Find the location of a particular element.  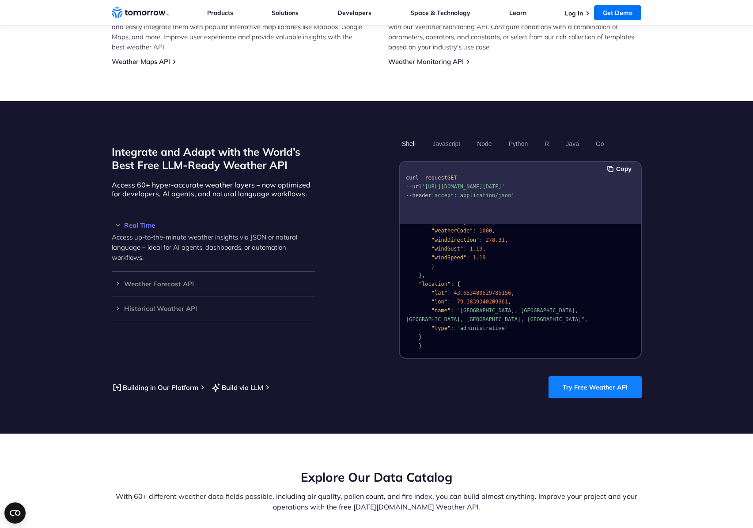

h2: Explore Our Data Catalog is located at coordinates (377, 478).